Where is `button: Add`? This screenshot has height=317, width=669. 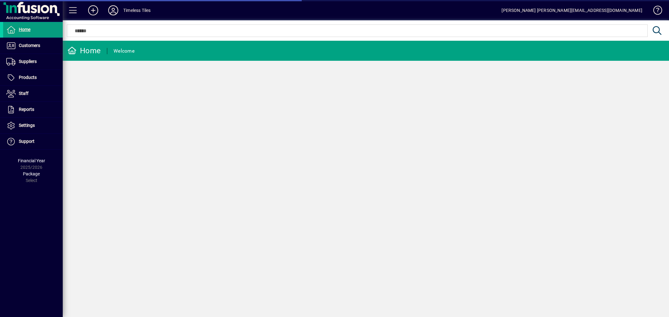
button: Add is located at coordinates (93, 10).